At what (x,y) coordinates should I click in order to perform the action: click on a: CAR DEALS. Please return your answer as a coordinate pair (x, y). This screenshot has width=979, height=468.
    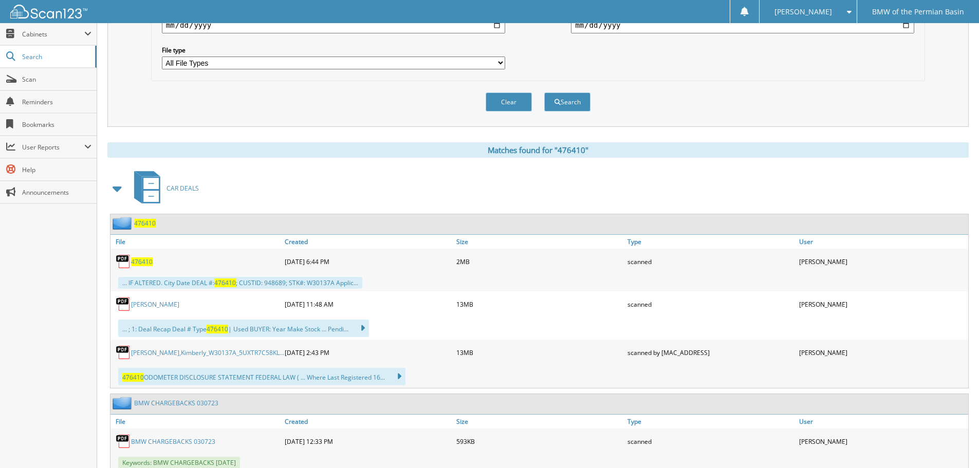
    Looking at the image, I should click on (163, 188).